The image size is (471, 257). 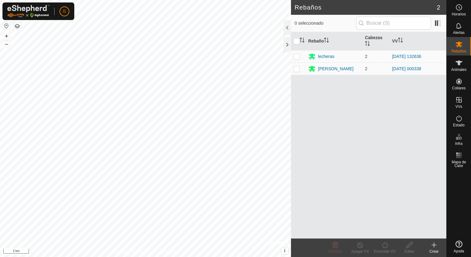 I want to click on span: Ayuda, so click(x=459, y=251).